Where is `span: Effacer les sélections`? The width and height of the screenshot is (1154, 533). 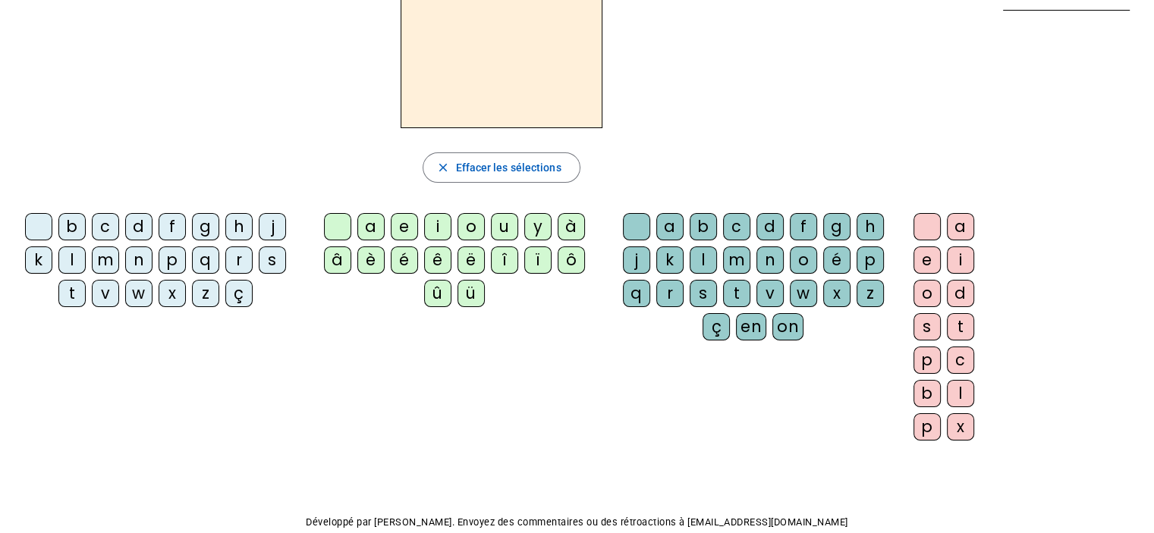
span: Effacer les sélections is located at coordinates (508, 168).